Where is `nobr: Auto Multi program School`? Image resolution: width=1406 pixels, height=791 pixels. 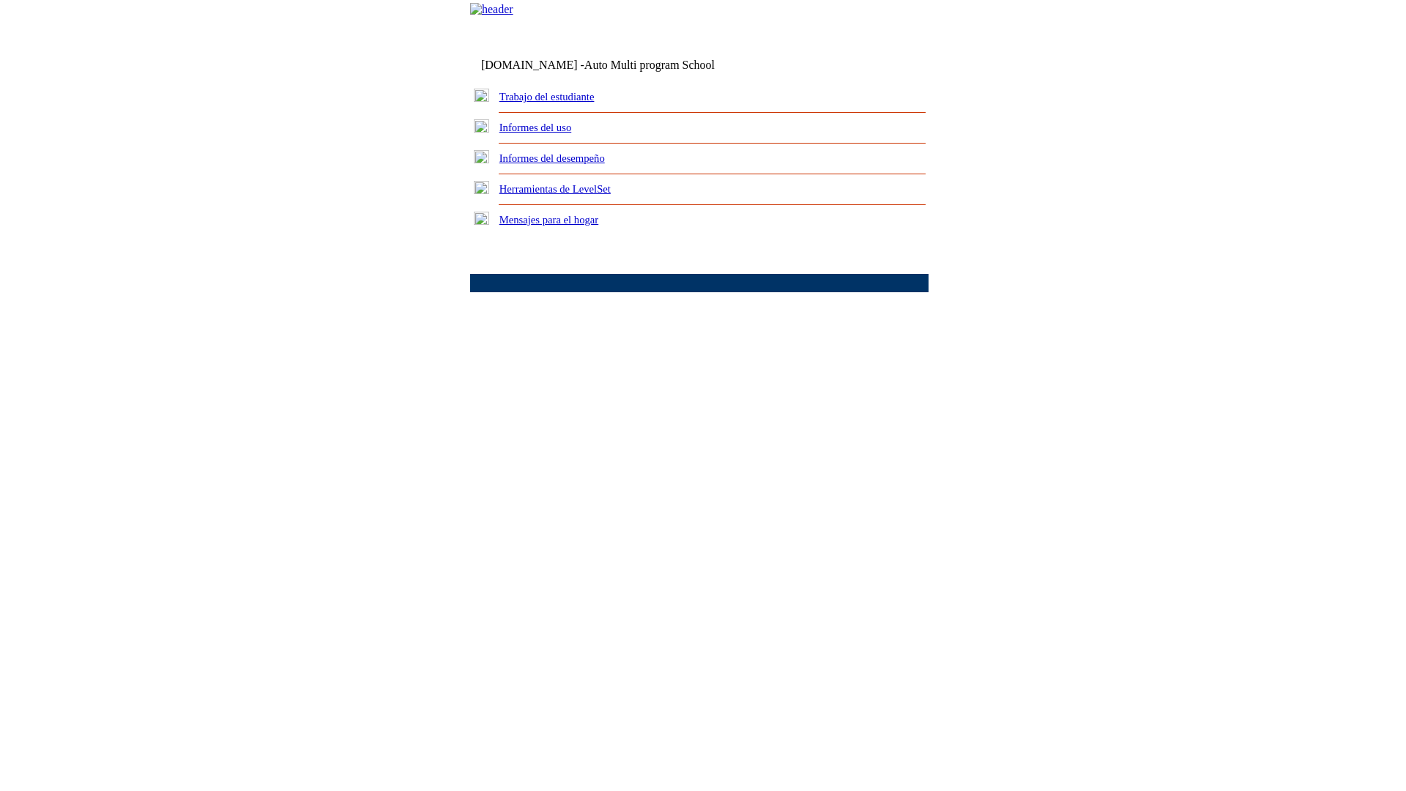 nobr: Auto Multi program School is located at coordinates (649, 64).